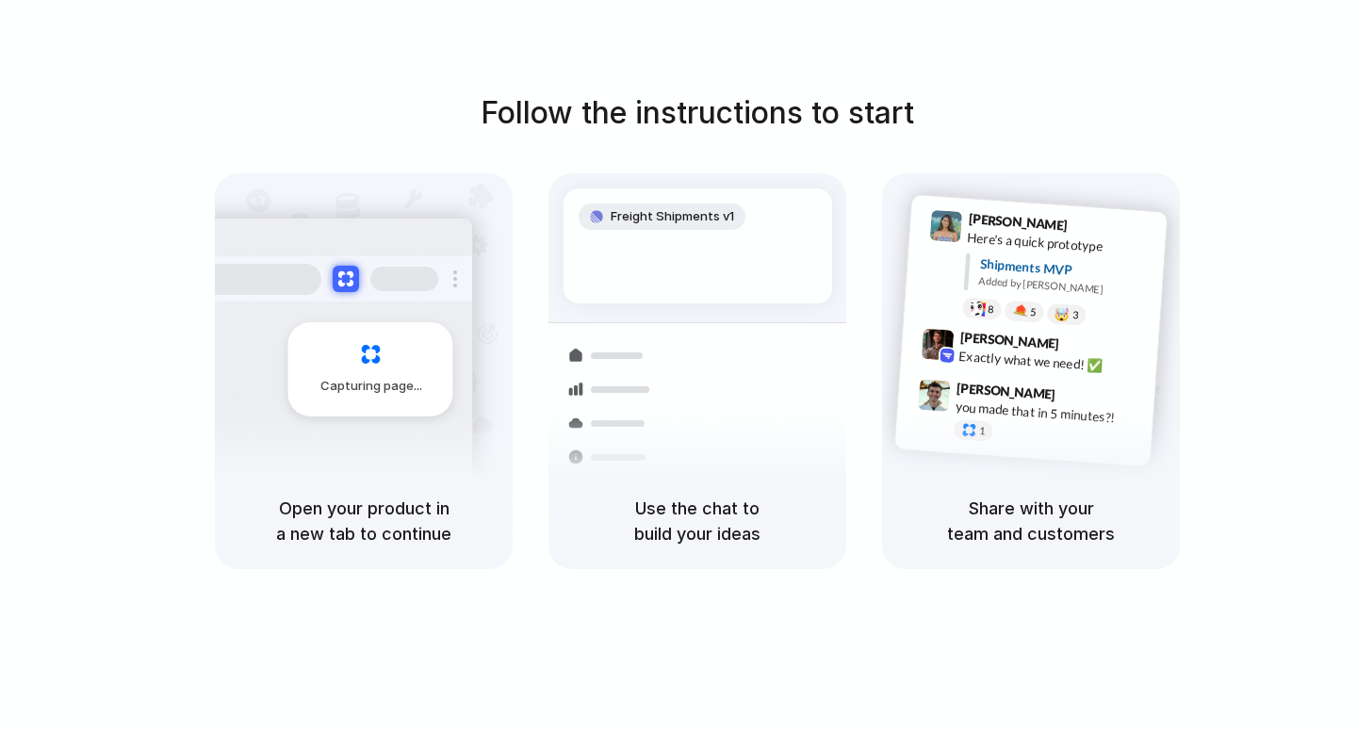 This screenshot has height=733, width=1357. I want to click on h5: Open your product in a new tab to continue, so click(364, 521).